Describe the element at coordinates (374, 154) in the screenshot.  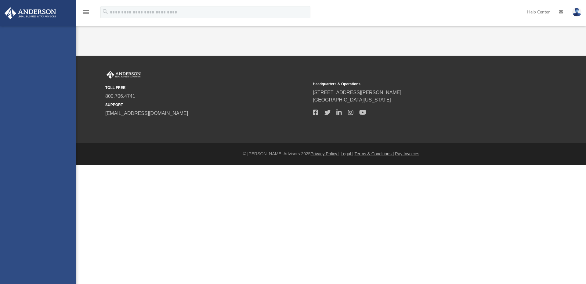
I see `a: Terms & Conditions |` at that location.